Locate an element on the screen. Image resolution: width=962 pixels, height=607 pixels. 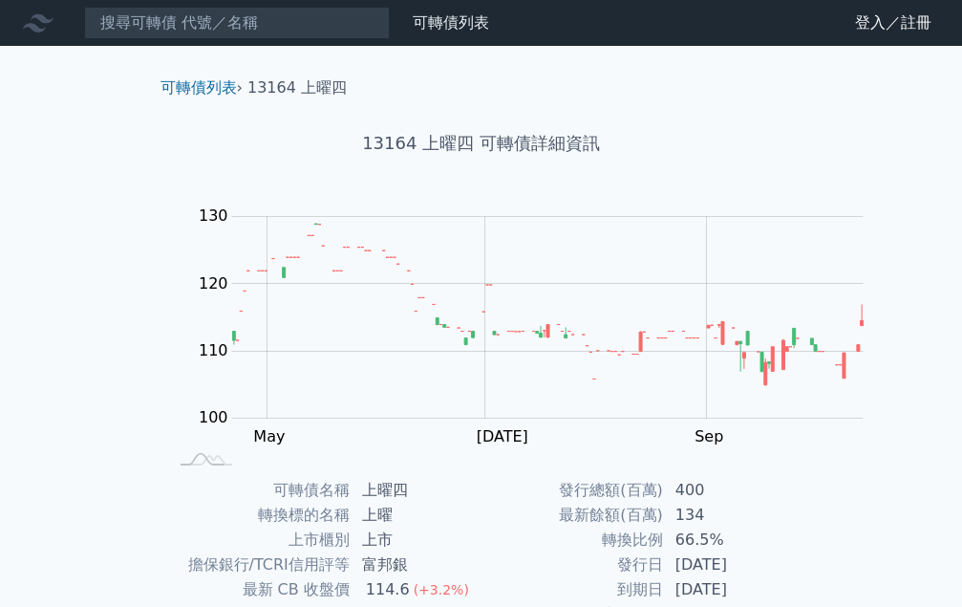
td: 最新 CB 收盤價 is located at coordinates (259, 590).